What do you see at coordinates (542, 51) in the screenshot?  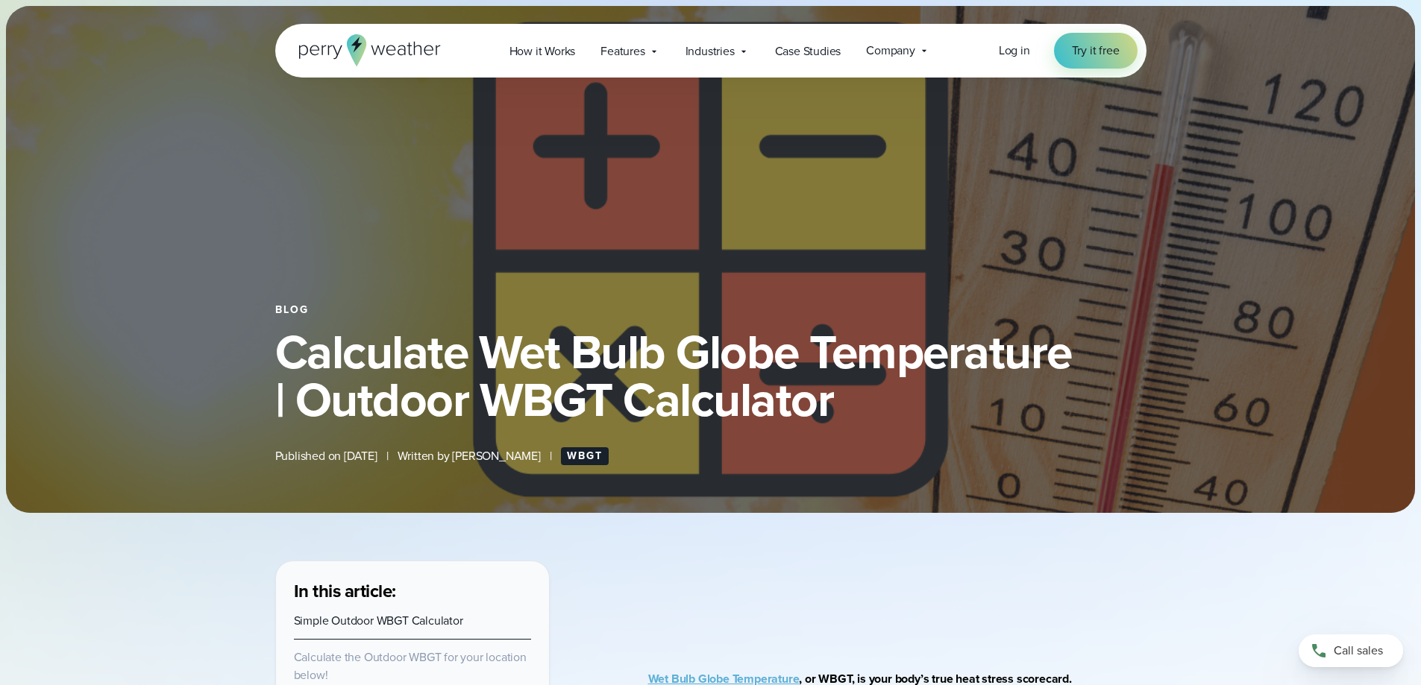 I see `a: How it Works` at bounding box center [542, 51].